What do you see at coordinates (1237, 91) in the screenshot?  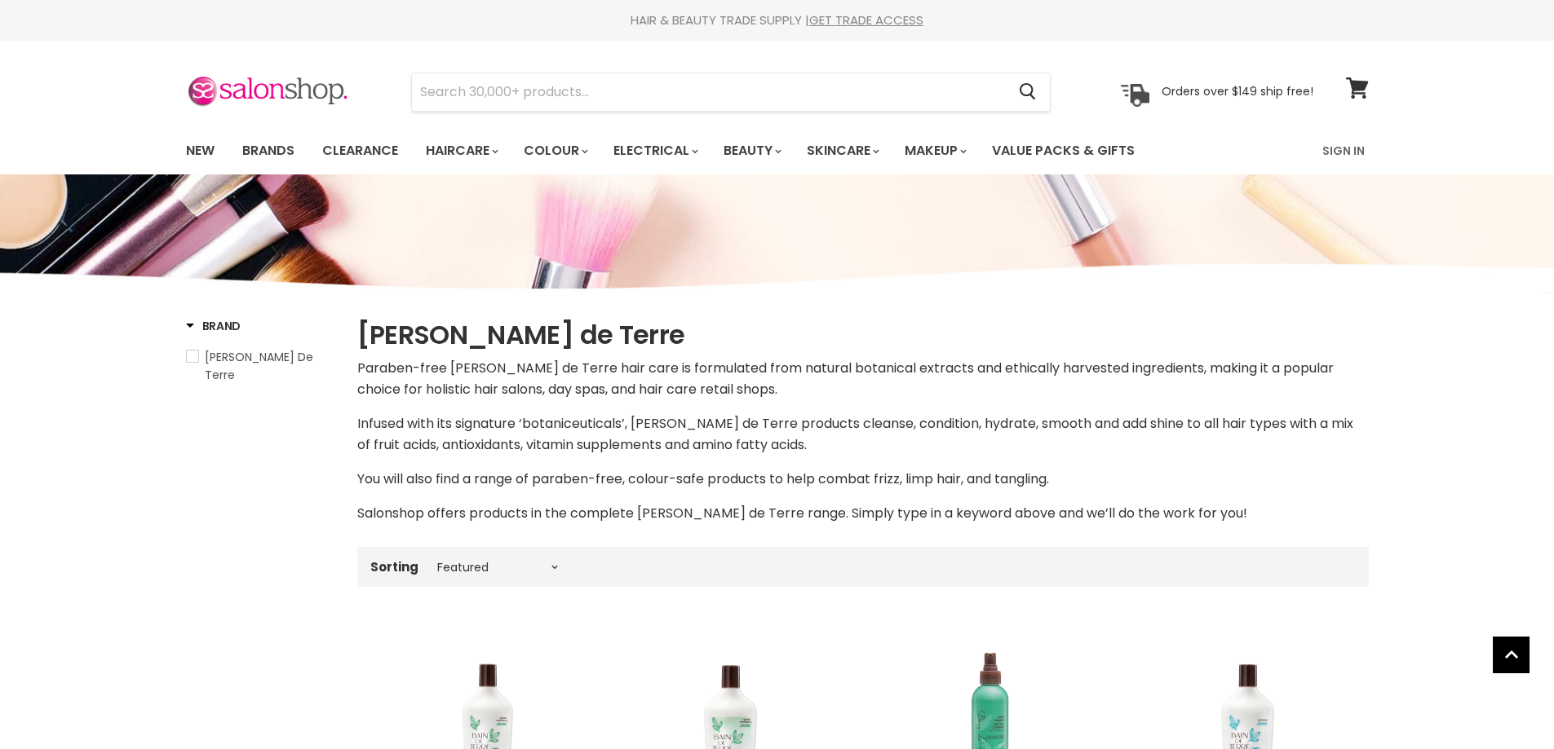 I see `p: Orders over $149 ship free!` at bounding box center [1237, 91].